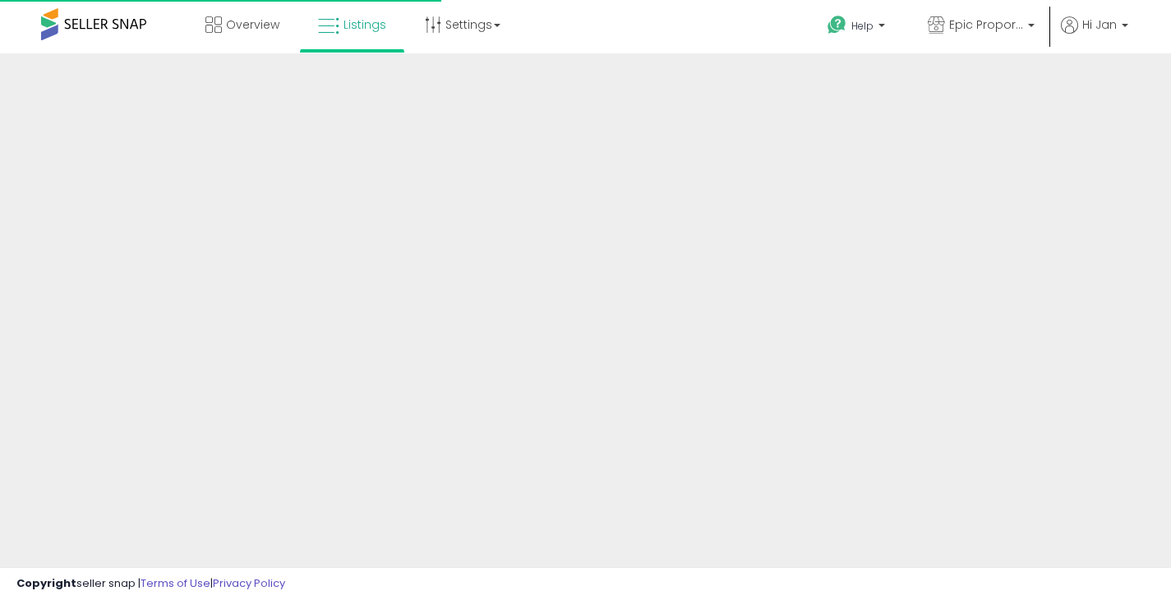 This screenshot has height=600, width=1171. What do you see at coordinates (252, 25) in the screenshot?
I see `span: Overview` at bounding box center [252, 25].